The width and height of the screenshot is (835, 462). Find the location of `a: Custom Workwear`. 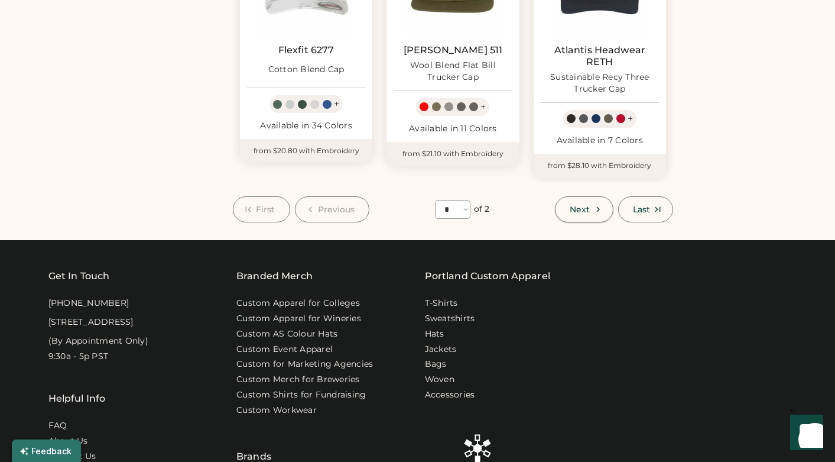

a: Custom Workwear is located at coordinates (277, 410).